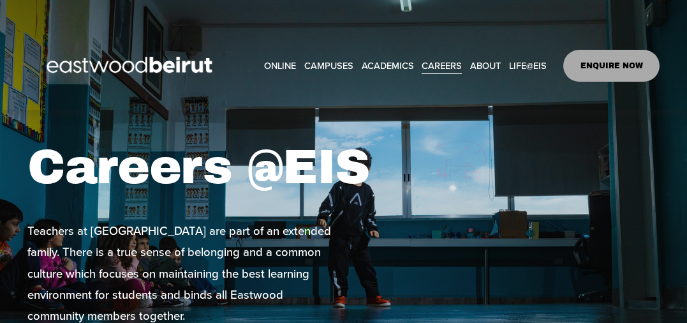  I want to click on span: ACADEMICS, so click(388, 66).